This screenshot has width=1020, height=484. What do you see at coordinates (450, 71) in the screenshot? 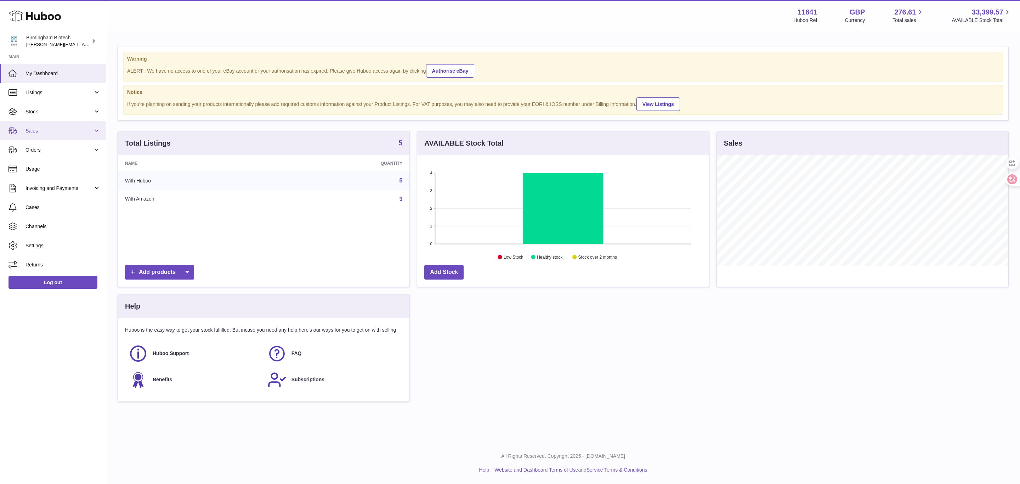
I see `a: Authorise eBay` at bounding box center [450, 71].